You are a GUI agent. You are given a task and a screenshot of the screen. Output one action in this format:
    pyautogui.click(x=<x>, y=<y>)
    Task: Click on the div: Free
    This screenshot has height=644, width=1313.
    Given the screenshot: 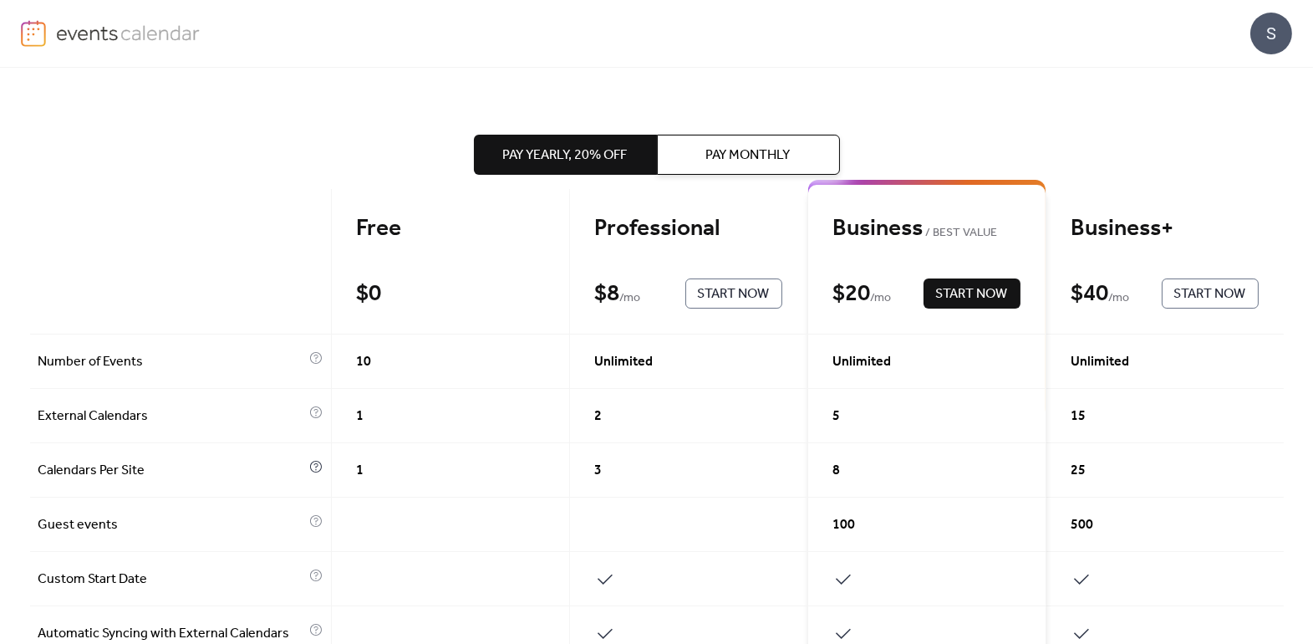 What is the action you would take?
    pyautogui.click(x=451, y=228)
    